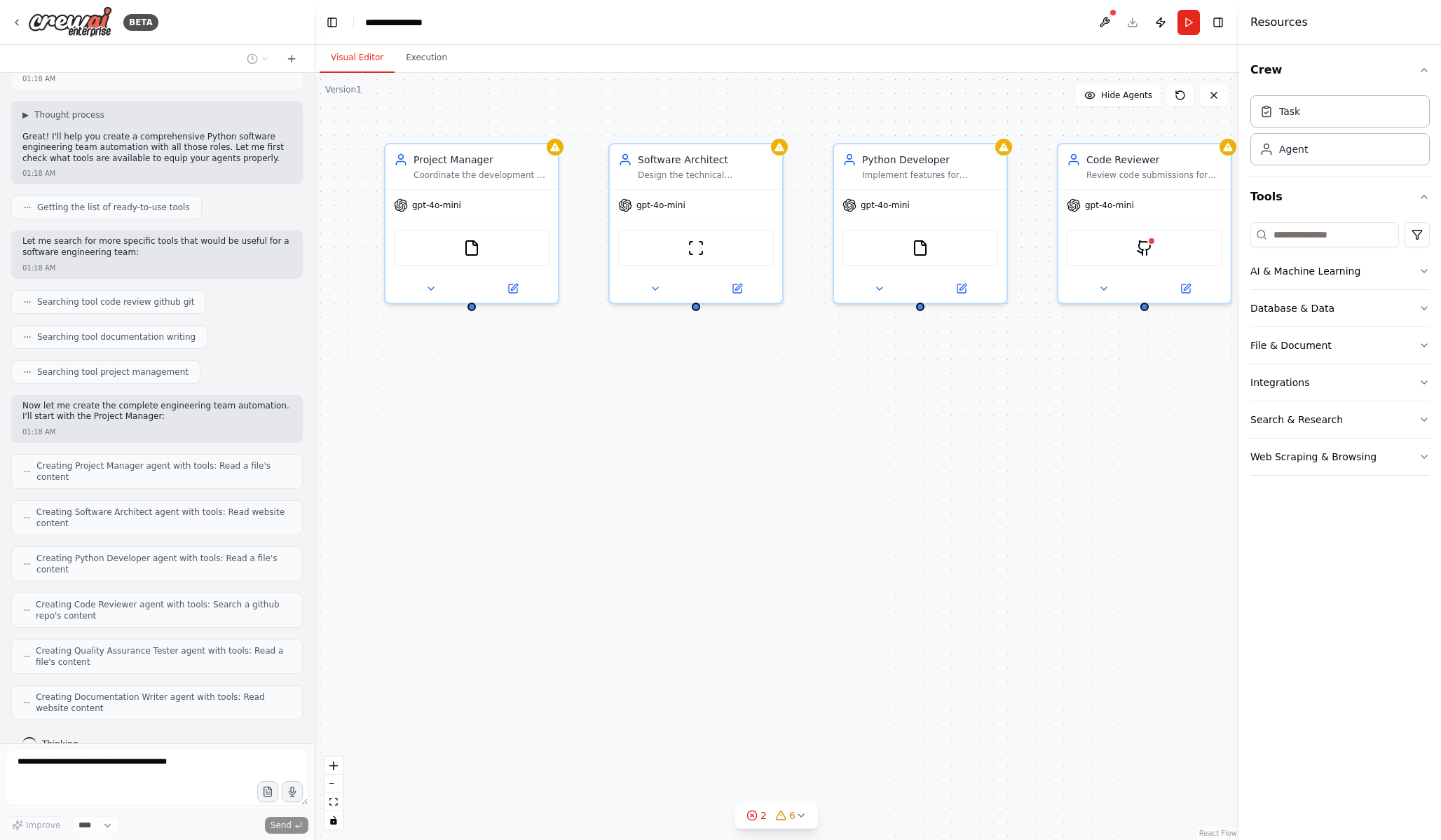 This screenshot has width=1441, height=840. What do you see at coordinates (64, 744) in the screenshot?
I see `span: Thinking...` at bounding box center [64, 744].